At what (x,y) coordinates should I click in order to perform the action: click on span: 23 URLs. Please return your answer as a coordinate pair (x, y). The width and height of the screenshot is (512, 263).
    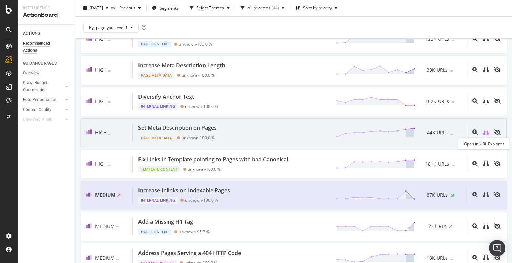
    Looking at the image, I should click on (437, 227).